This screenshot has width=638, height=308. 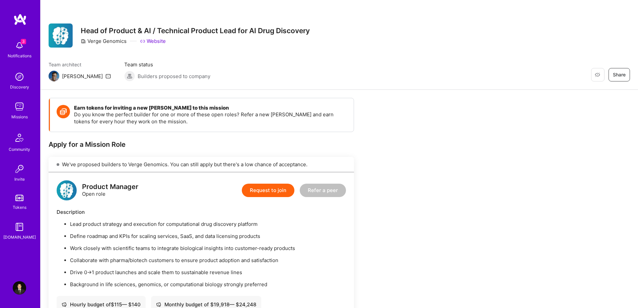 What do you see at coordinates (130, 76) in the screenshot?
I see `img: Builders proposed to company` at bounding box center [130, 76].